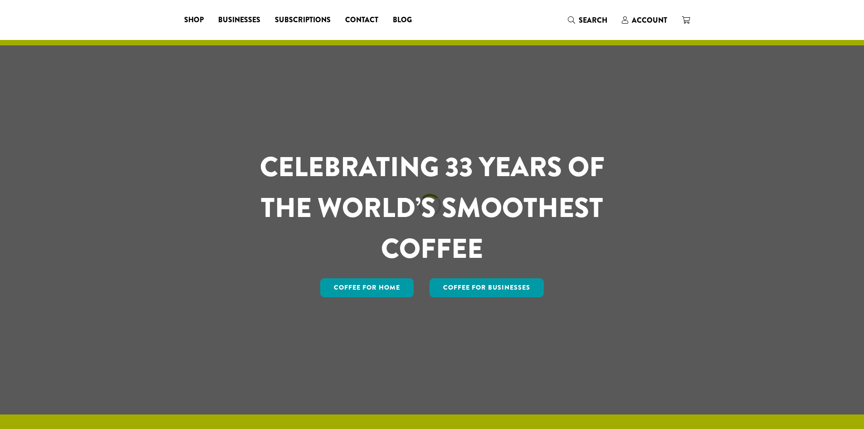 This screenshot has width=864, height=429. Describe the element at coordinates (194, 20) in the screenshot. I see `a: Shop` at that location.